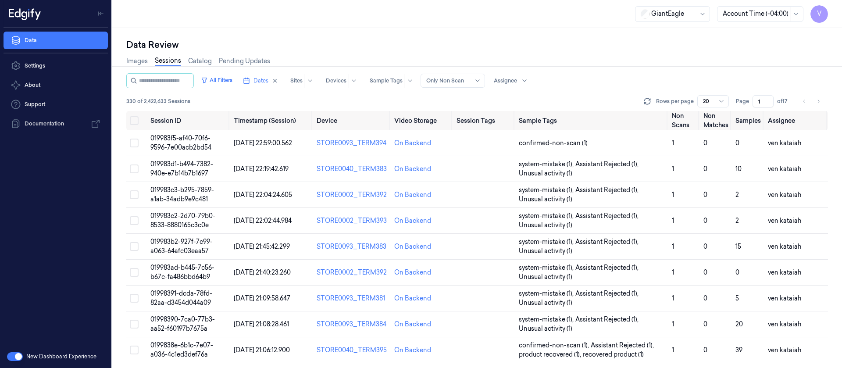  I want to click on span: 5, so click(737, 298).